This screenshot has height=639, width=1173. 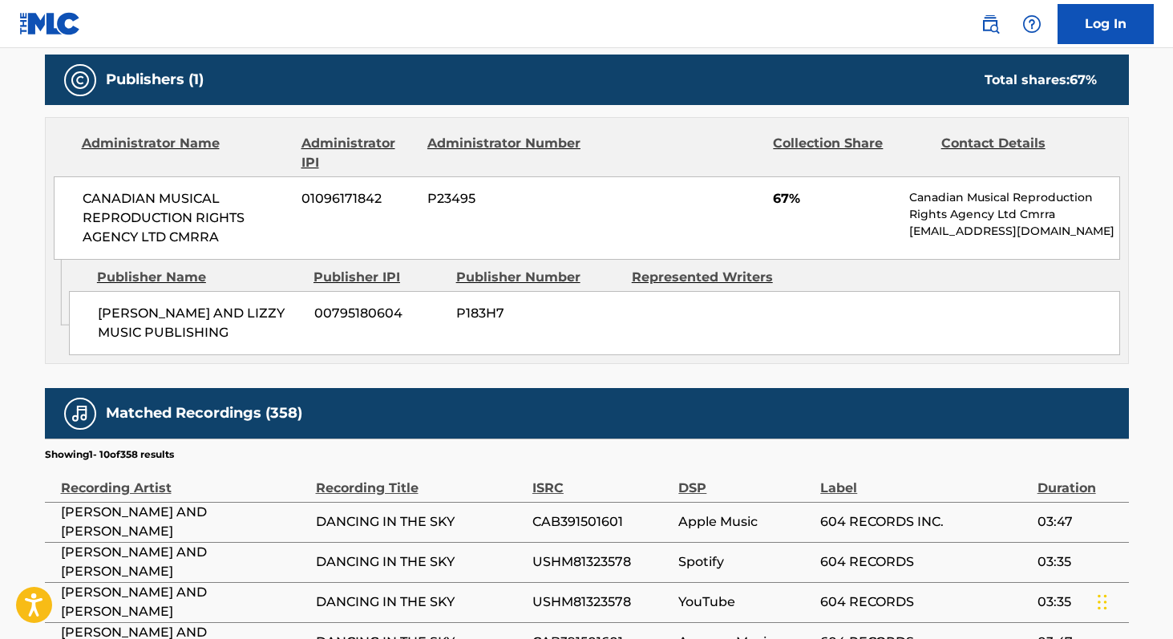 What do you see at coordinates (745, 522) in the screenshot?
I see `span: Apple Music` at bounding box center [745, 522].